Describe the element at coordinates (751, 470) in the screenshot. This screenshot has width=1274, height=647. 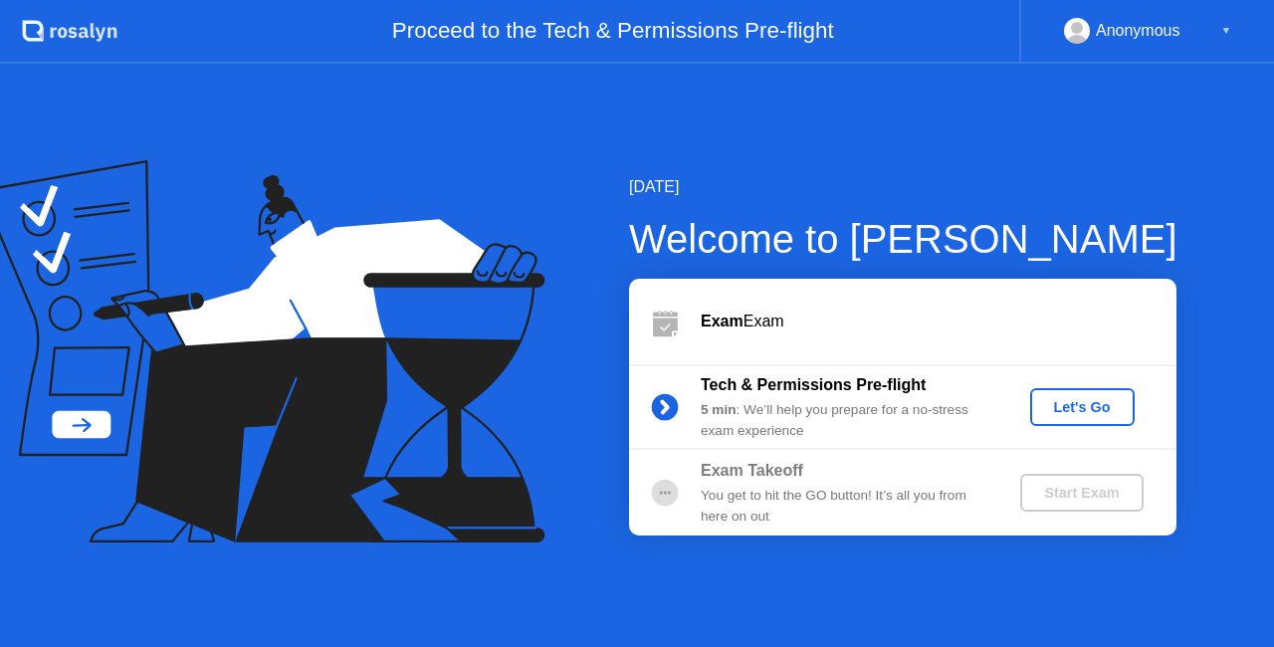
I see `b: Exam Takeoff` at that location.